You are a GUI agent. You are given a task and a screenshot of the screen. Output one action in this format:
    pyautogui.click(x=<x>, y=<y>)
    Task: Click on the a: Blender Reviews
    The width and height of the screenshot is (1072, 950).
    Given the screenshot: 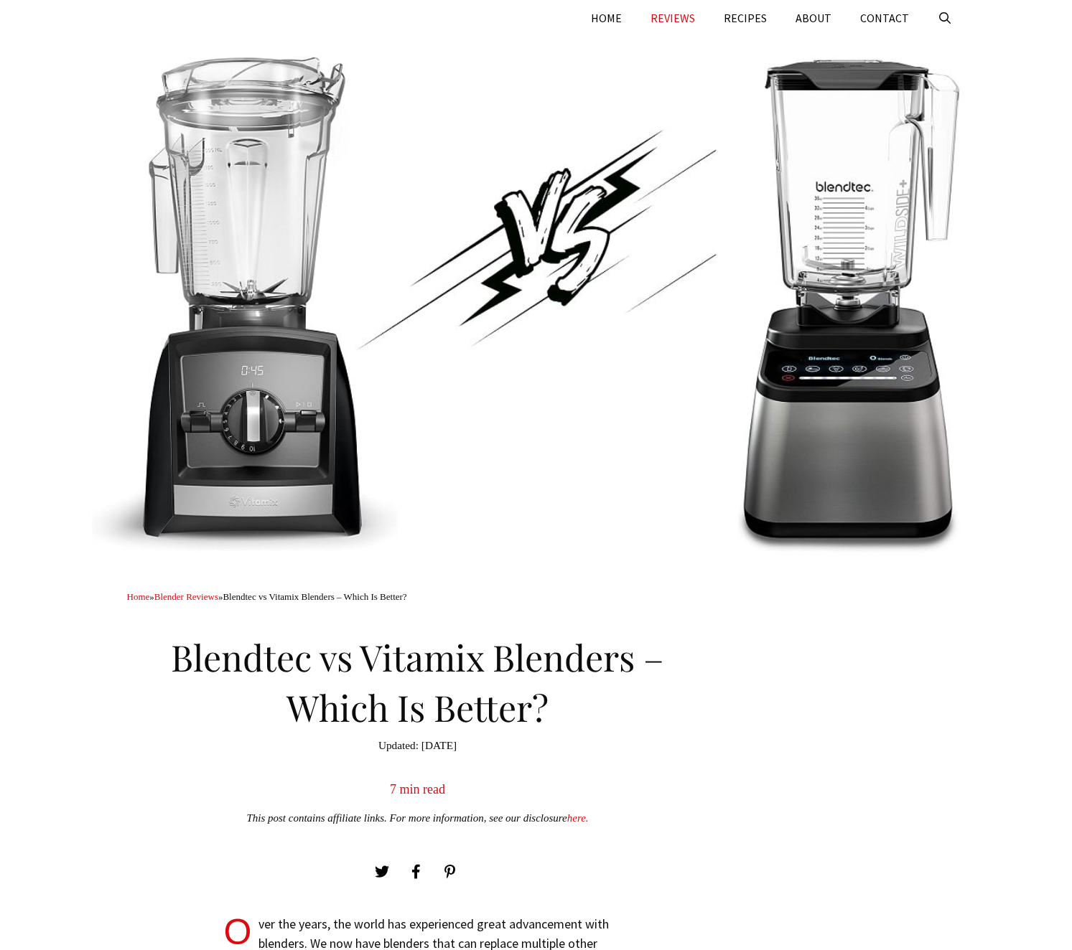 What is the action you would take?
    pyautogui.click(x=186, y=596)
    